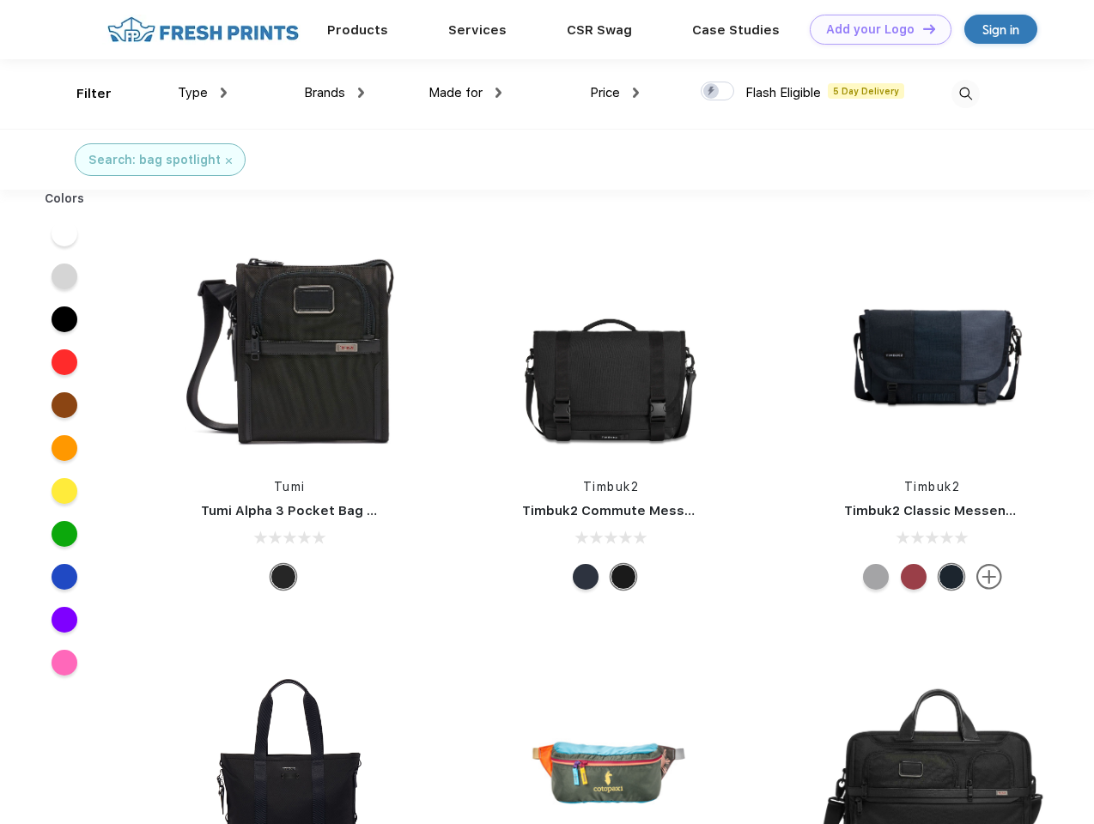 The image size is (1094, 824). What do you see at coordinates (192, 93) in the screenshot?
I see `span: Type` at bounding box center [192, 93].